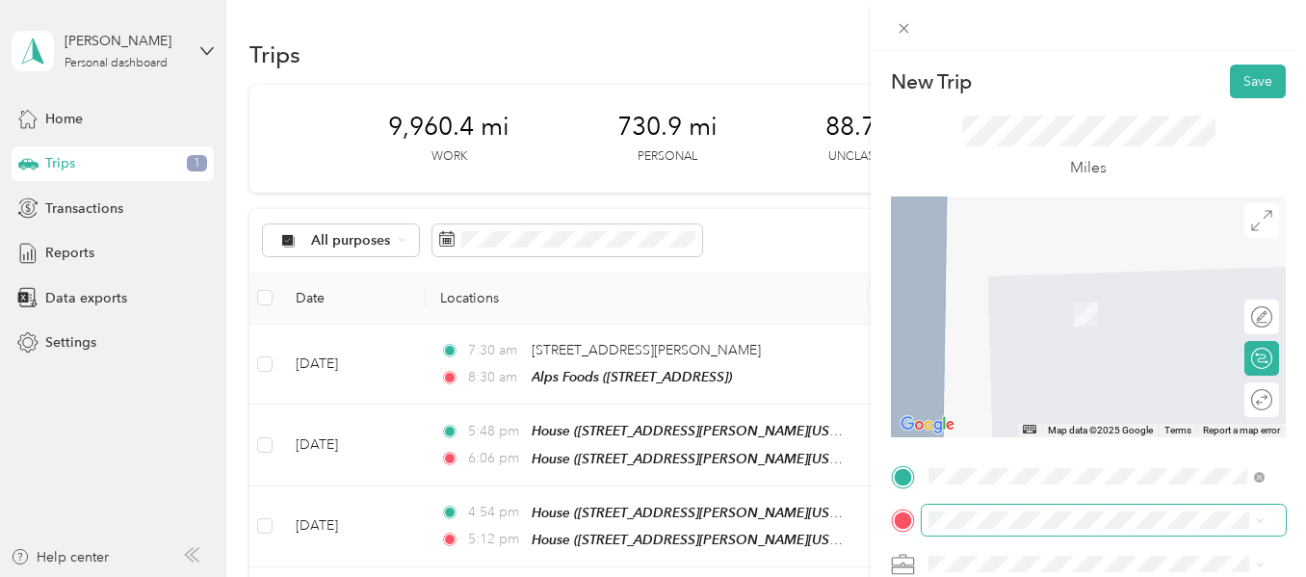 This screenshot has height=577, width=1306. Describe the element at coordinates (1100, 429) in the screenshot. I see `span: Map data ©2025 Google` at that location.